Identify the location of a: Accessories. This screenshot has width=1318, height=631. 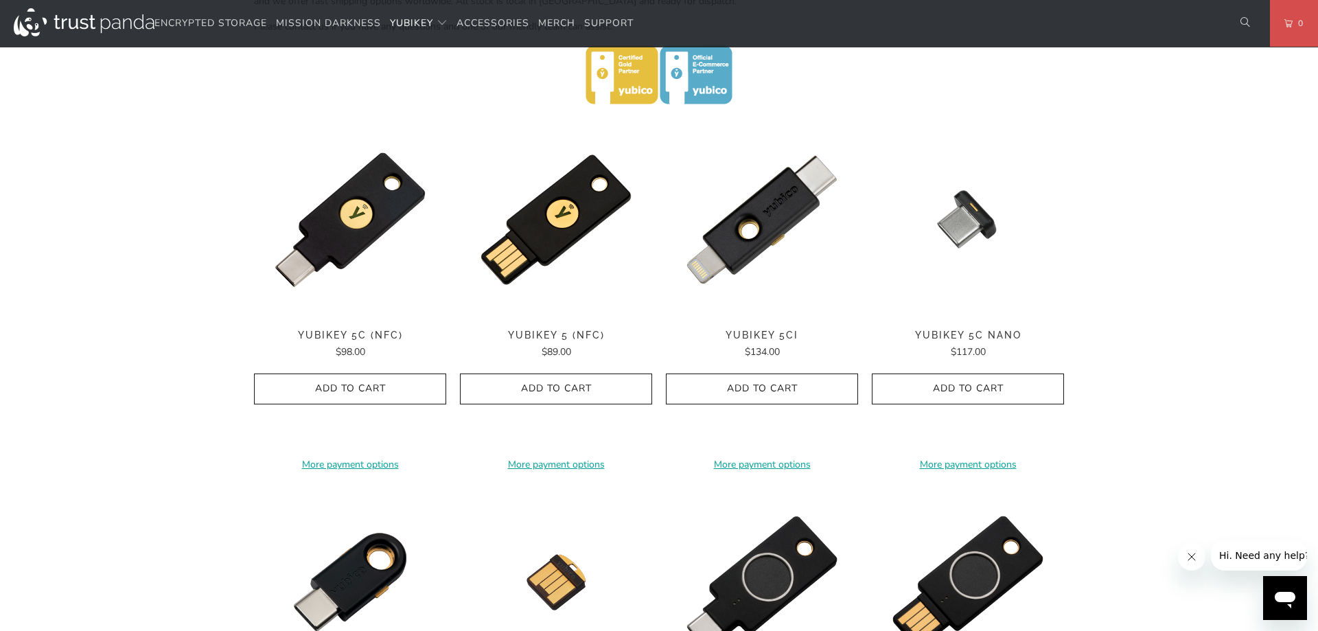
(493, 23).